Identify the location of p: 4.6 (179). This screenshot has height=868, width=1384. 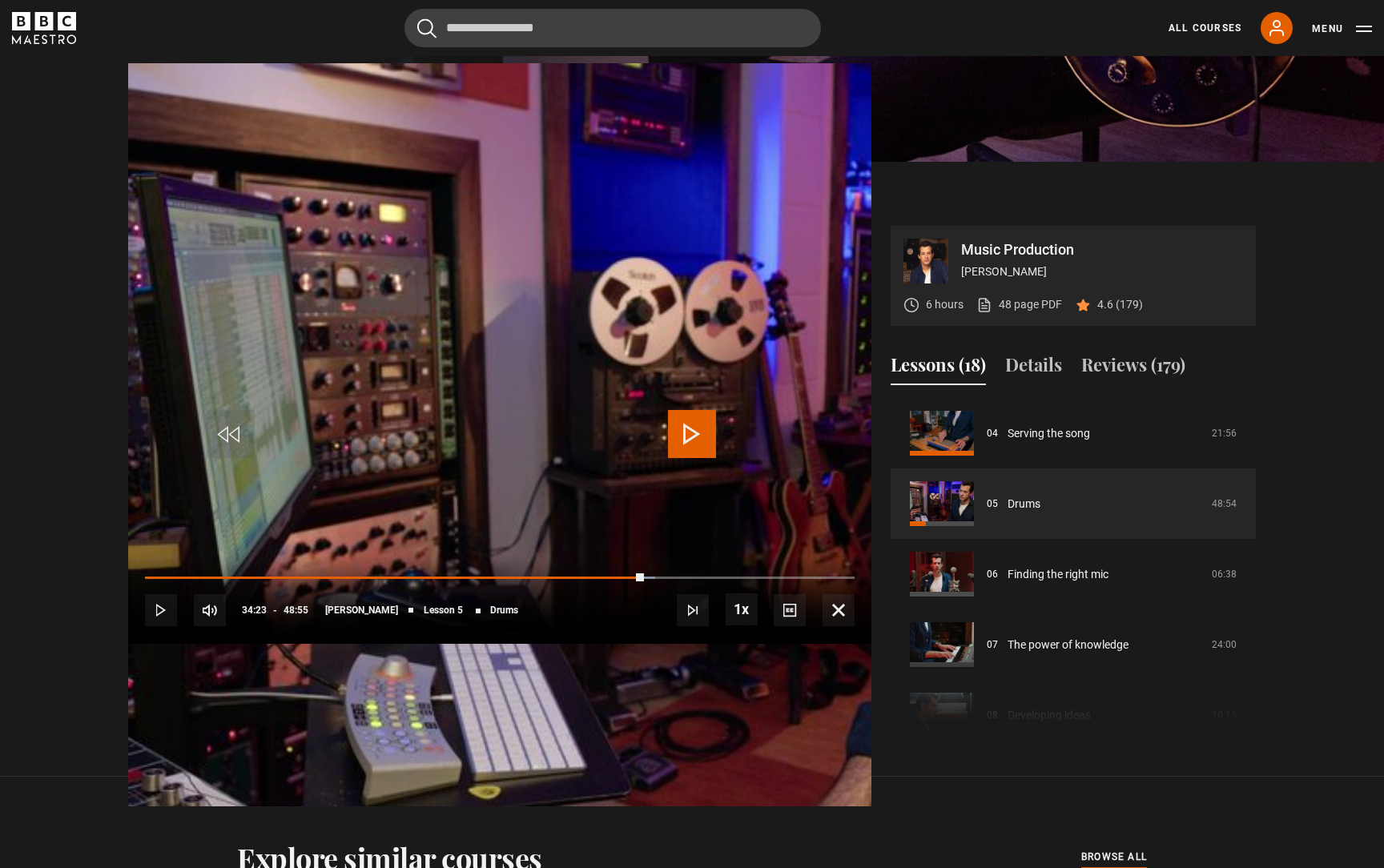
(1120, 304).